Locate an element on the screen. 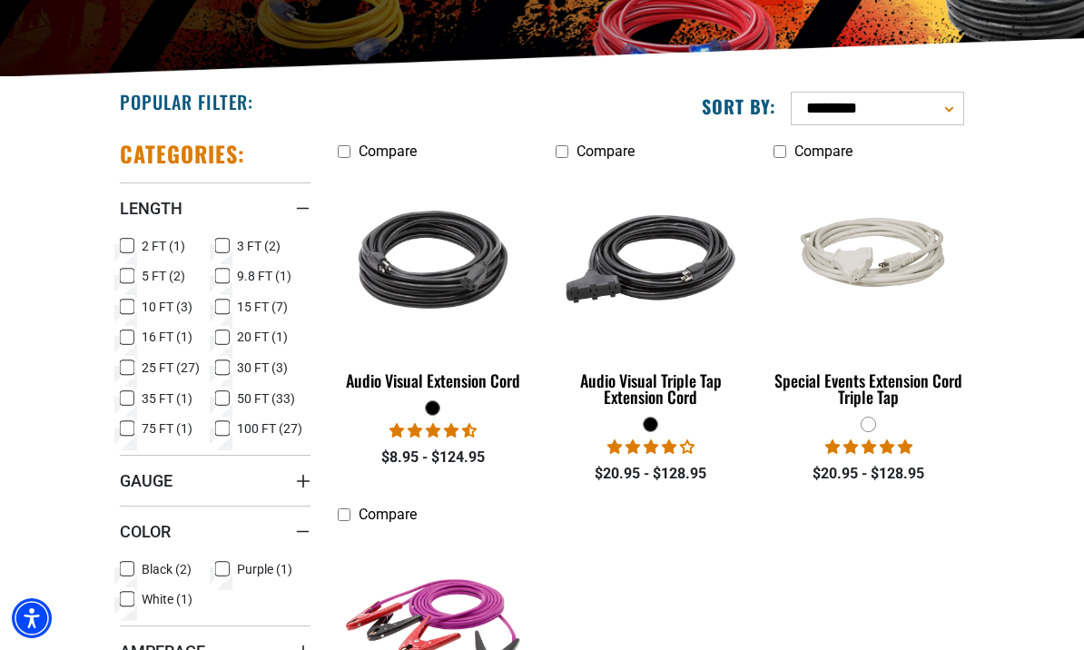  span: 75 FT (1) is located at coordinates (167, 428).